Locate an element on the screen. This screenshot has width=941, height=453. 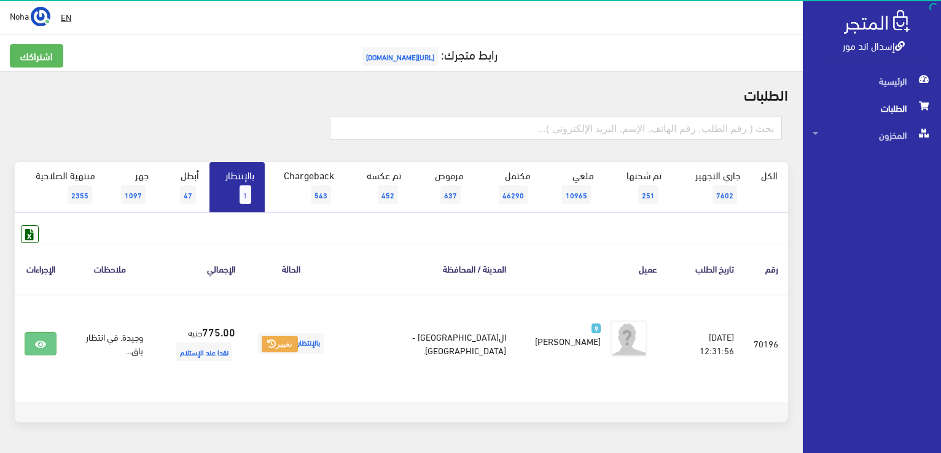
a: ... Noha is located at coordinates (30, 16).